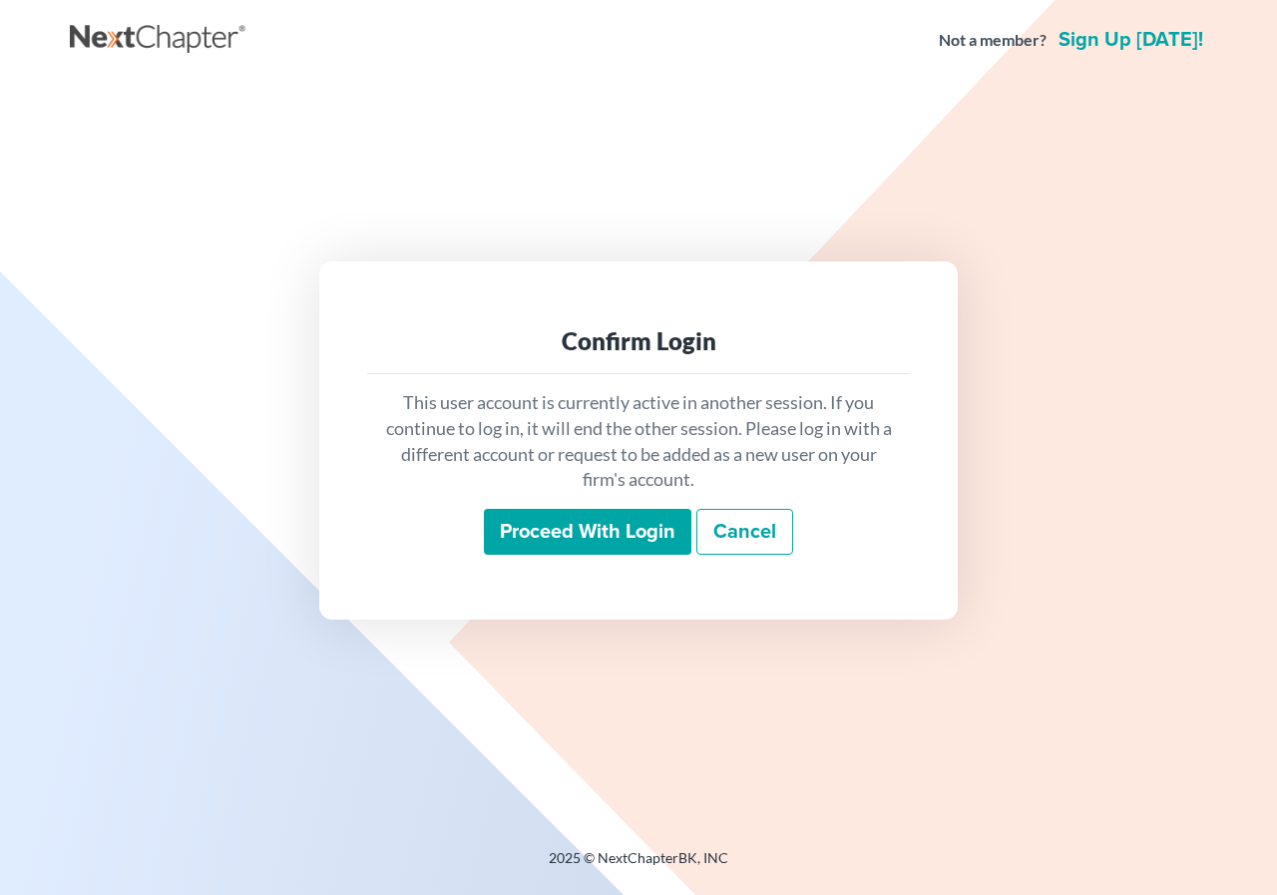 Image resolution: width=1277 pixels, height=895 pixels. I want to click on div: 2025 © NextChapterBK, INC, so click(639, 866).